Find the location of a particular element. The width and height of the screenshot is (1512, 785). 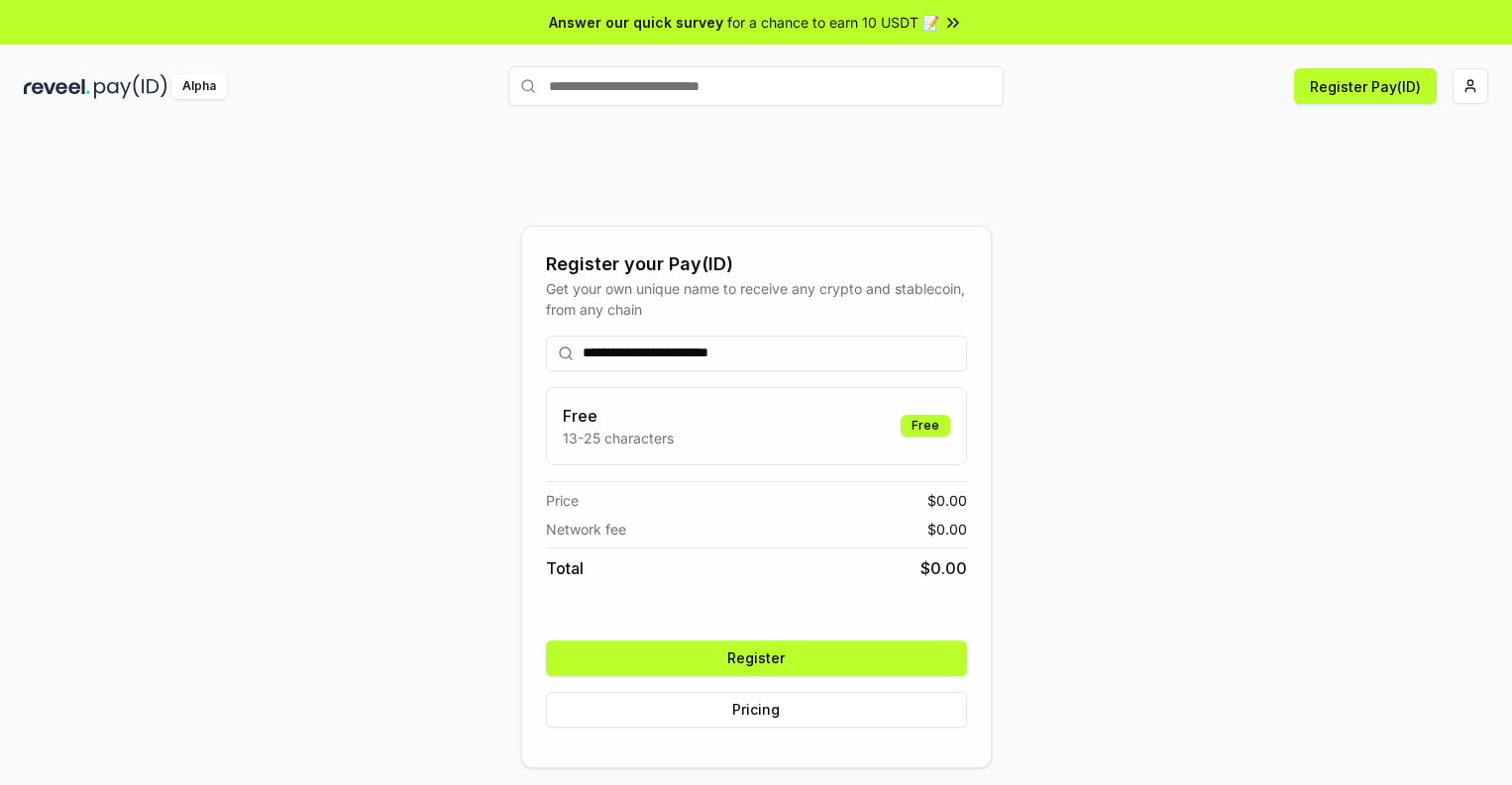

button: Register is located at coordinates (756, 659).